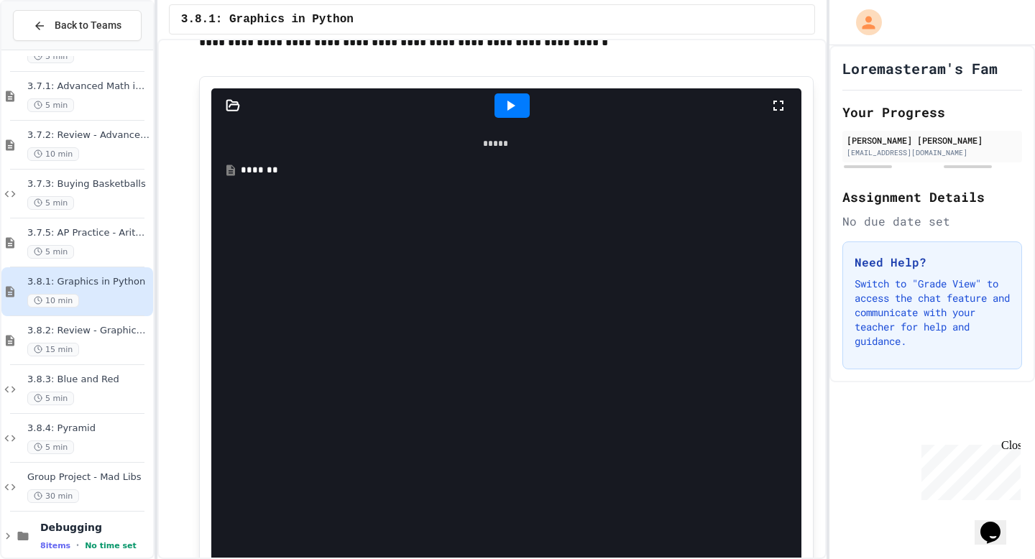  What do you see at coordinates (88, 25) in the screenshot?
I see `span: Back to Teams` at bounding box center [88, 25].